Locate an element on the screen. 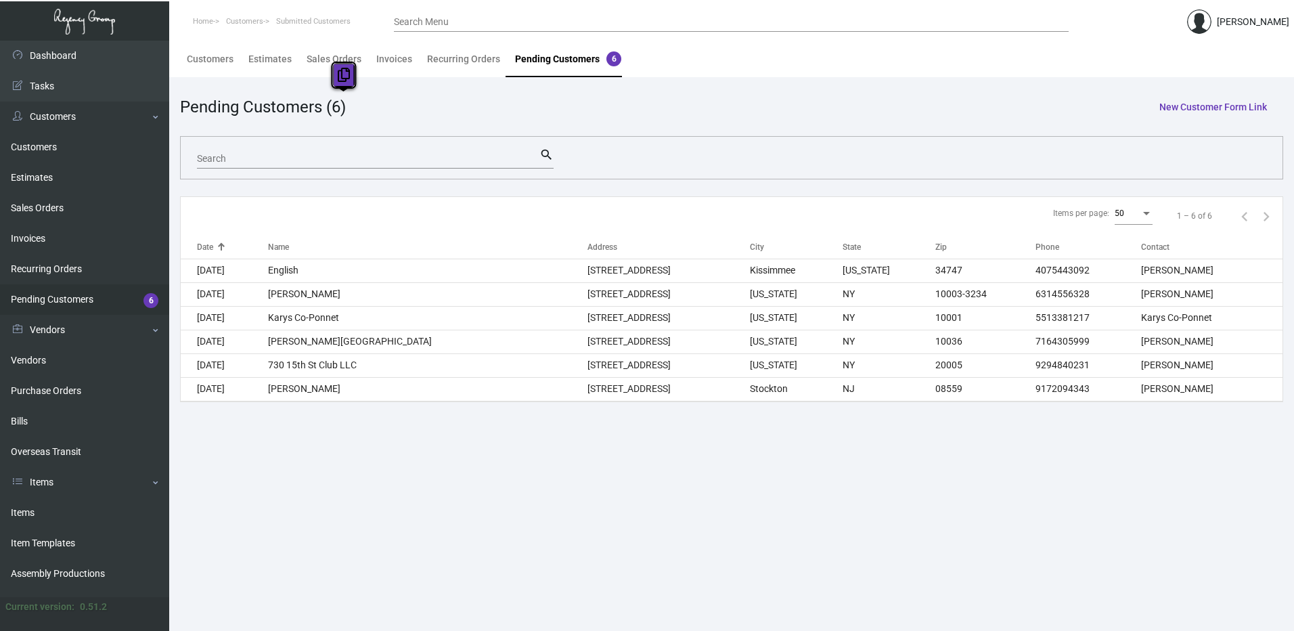 This screenshot has width=1294, height=631. span: Customers is located at coordinates (244, 21).